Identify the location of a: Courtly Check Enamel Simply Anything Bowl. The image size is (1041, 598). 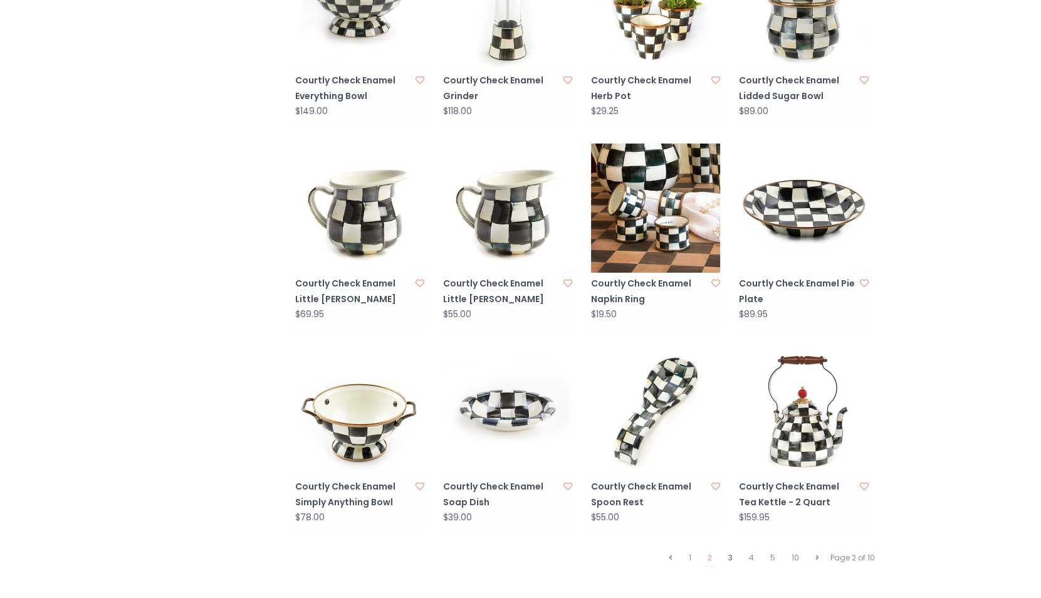
(354, 495).